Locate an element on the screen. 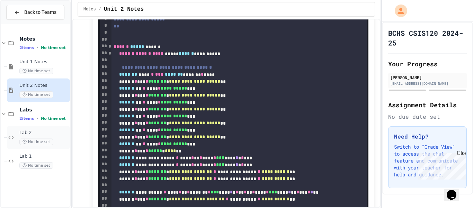  p: Switch to "Grade View" to access the chat feature and communicate with your teacher for help and ... is located at coordinates (428, 160).